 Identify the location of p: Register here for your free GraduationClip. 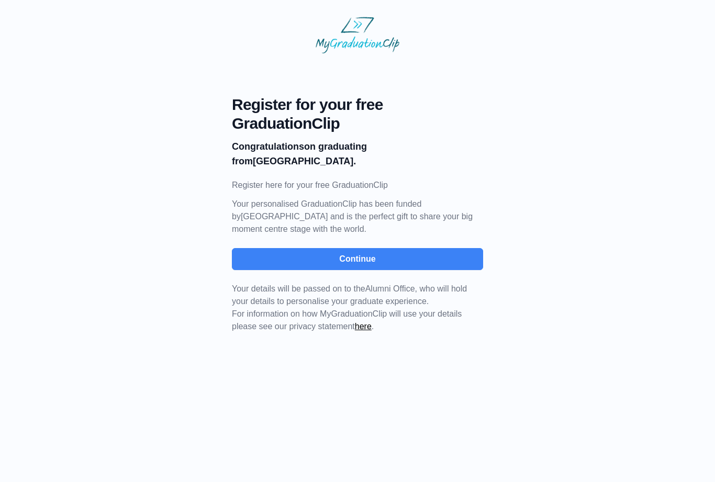
(357, 185).